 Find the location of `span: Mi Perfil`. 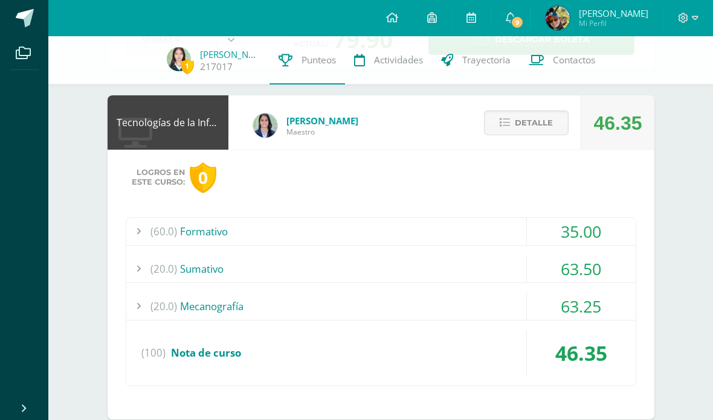

span: Mi Perfil is located at coordinates (613, 23).